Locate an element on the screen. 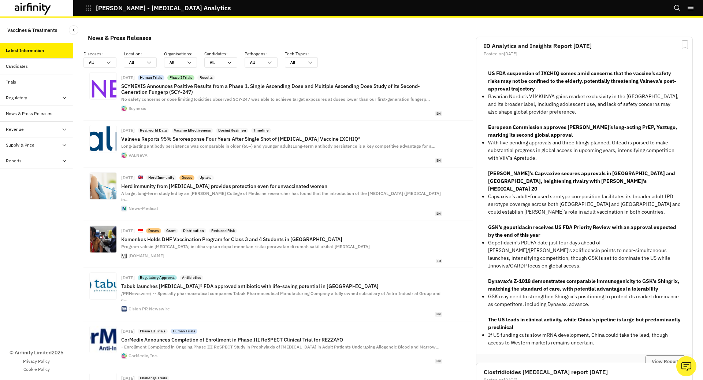 The image size is (703, 380). p: Tech Types : is located at coordinates (305, 54).